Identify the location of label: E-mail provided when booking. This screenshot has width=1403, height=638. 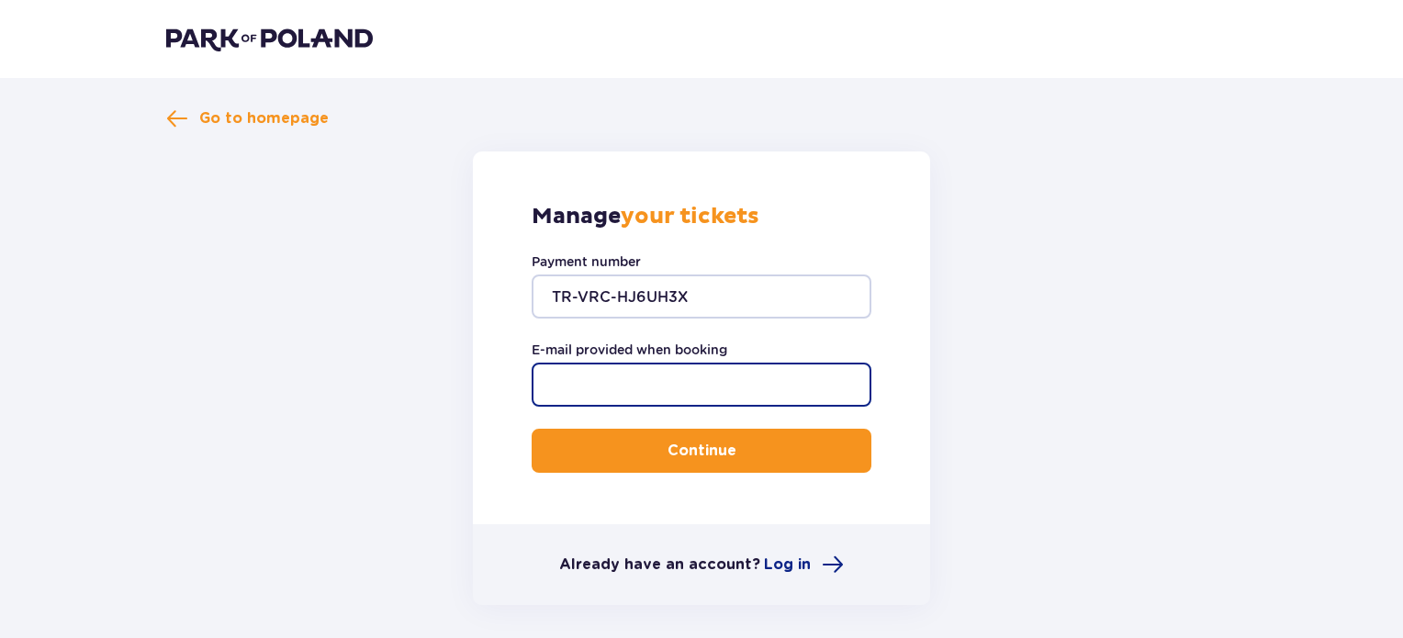
(629, 350).